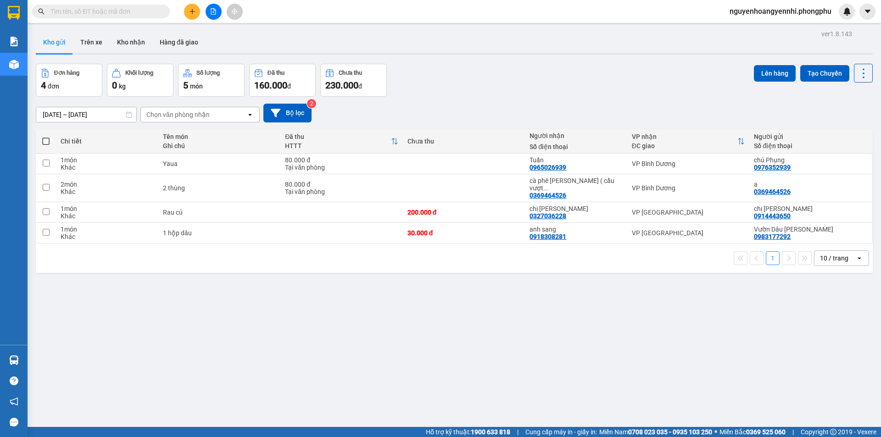 The height and width of the screenshot is (437, 881). I want to click on div: ver 1.8.143, so click(837, 34).